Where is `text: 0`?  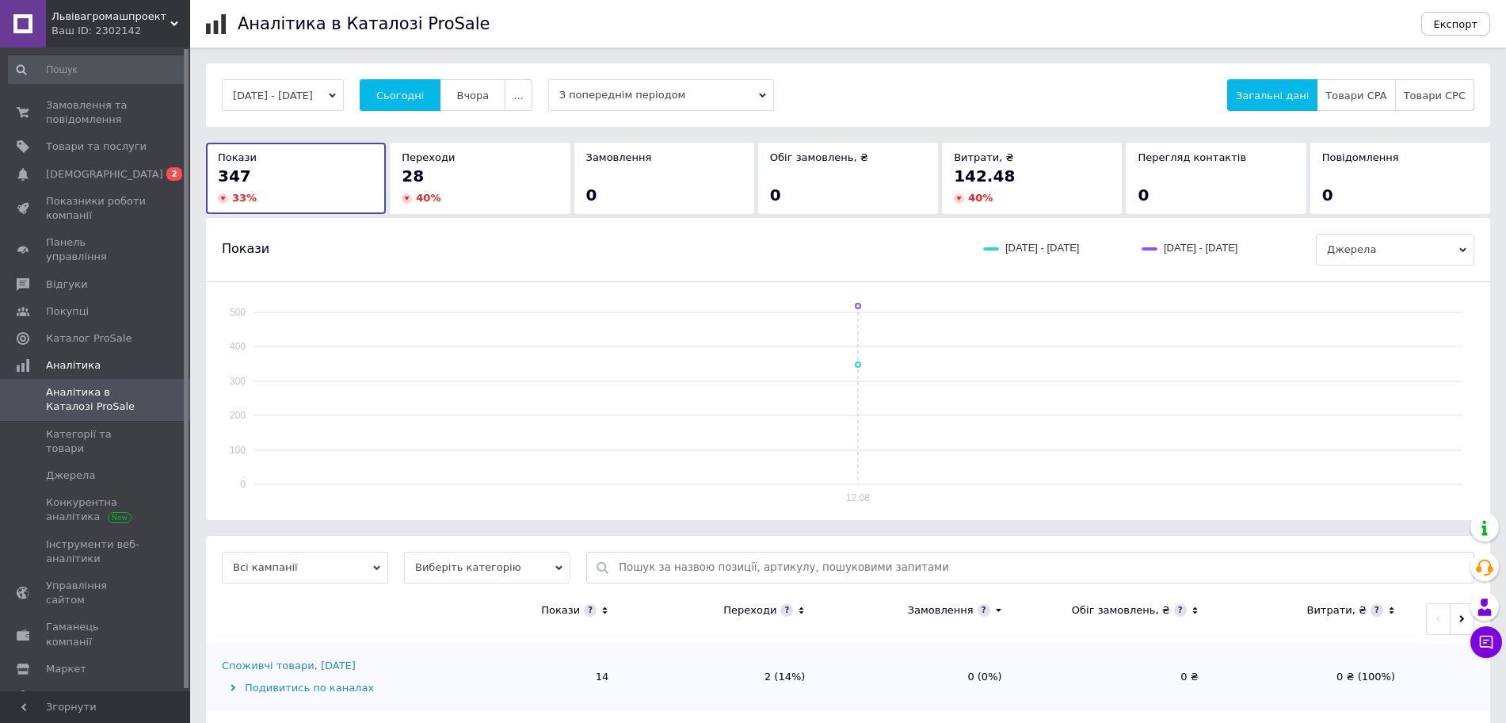 text: 0 is located at coordinates (242, 484).